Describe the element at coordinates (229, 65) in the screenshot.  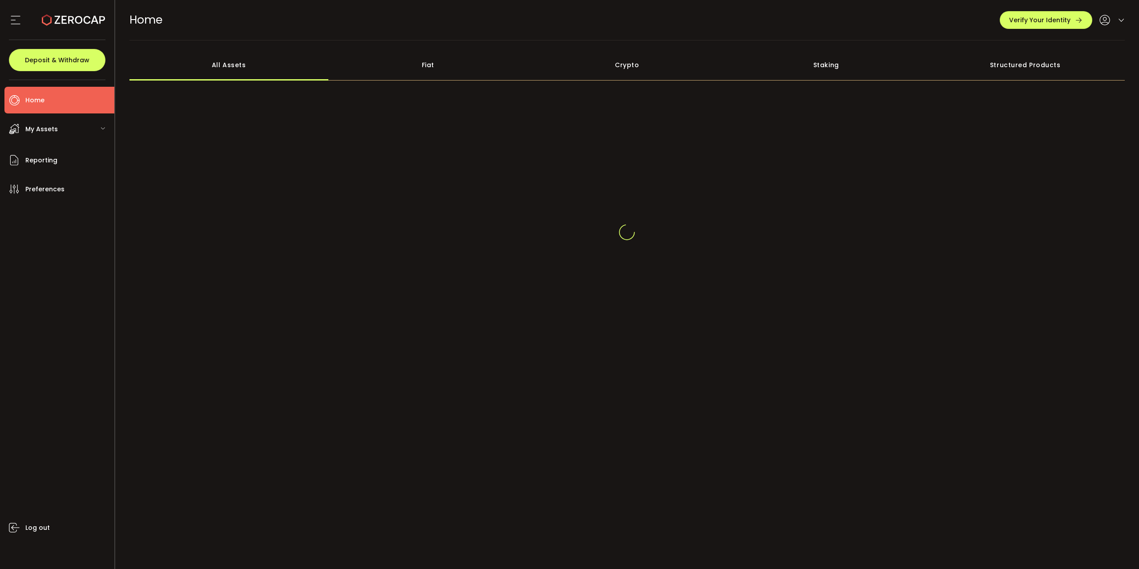
I see `div: All Assets` at that location.